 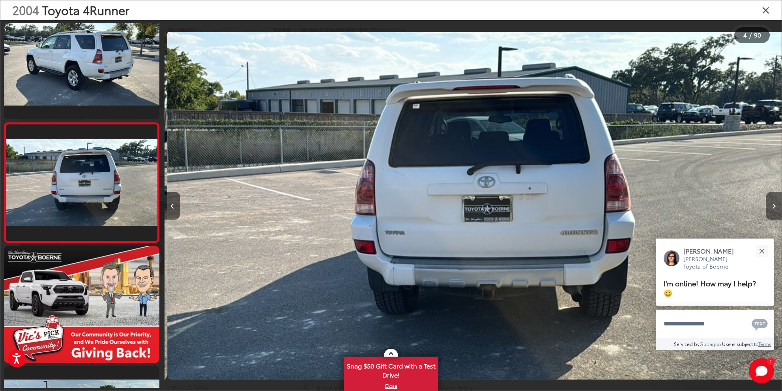 What do you see at coordinates (86, 9) in the screenshot?
I see `span: Toyota 4Runner` at bounding box center [86, 9].